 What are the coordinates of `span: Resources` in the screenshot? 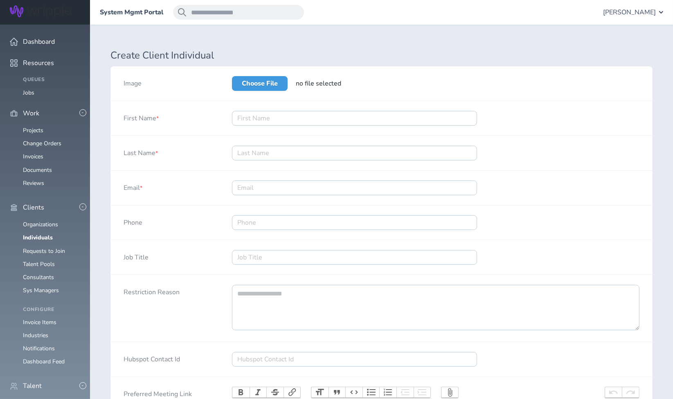 It's located at (38, 63).